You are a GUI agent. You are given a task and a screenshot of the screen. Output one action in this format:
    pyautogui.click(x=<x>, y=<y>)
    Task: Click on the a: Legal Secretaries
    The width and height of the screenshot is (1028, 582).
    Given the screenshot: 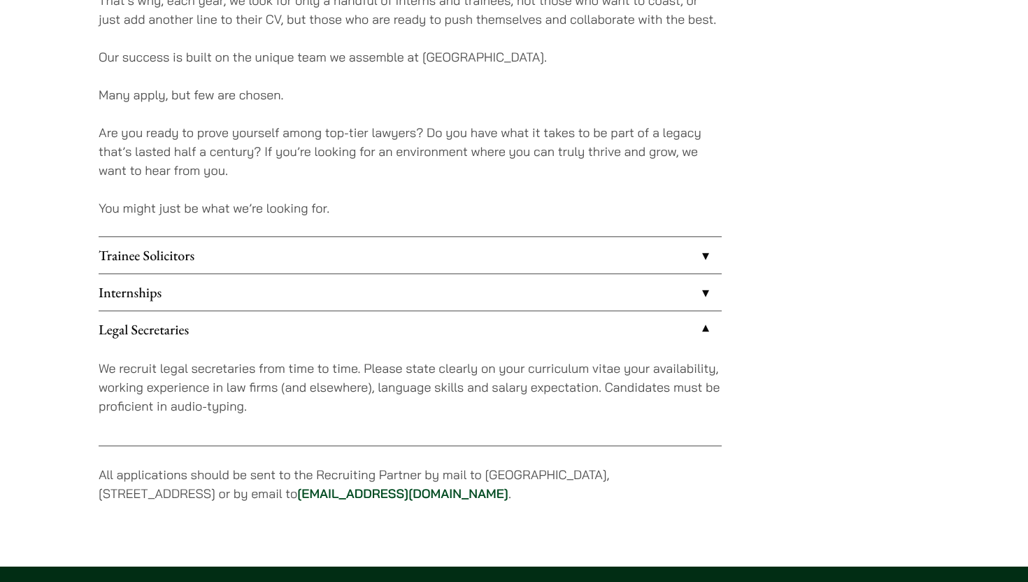 What is the action you would take?
    pyautogui.click(x=410, y=329)
    